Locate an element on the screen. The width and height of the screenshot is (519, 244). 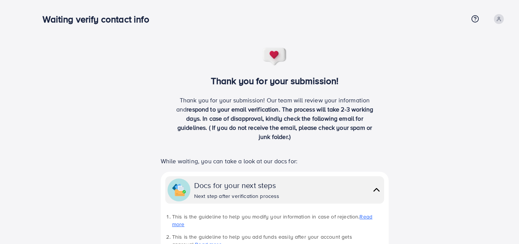
p: While waiting, you can take a look at our docs for: is located at coordinates (275, 161).